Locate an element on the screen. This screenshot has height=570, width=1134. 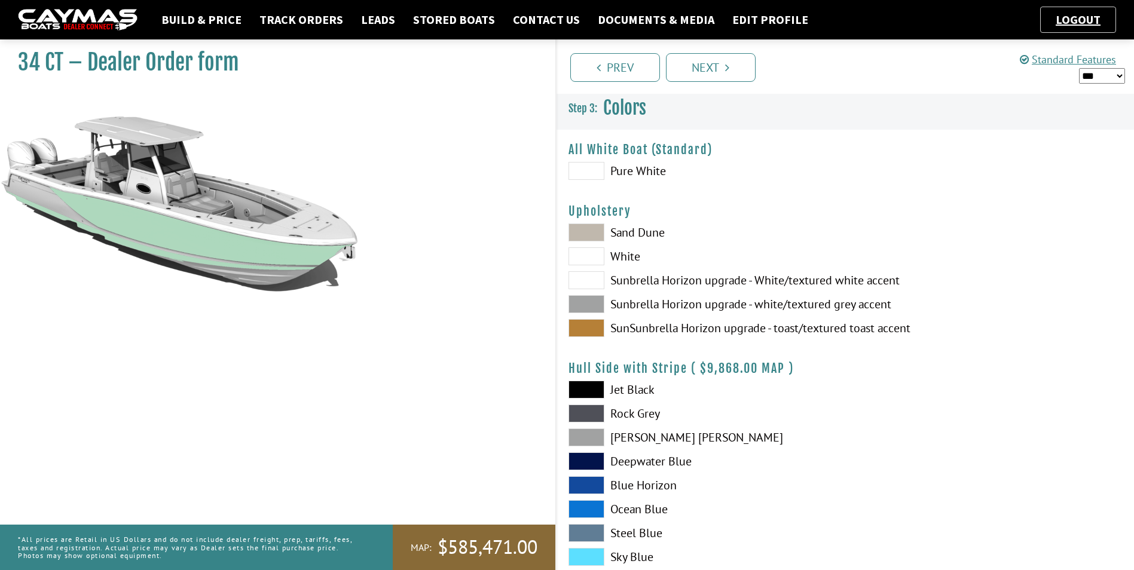
h1: 34 CT – Dealer Order form is located at coordinates (271, 62).